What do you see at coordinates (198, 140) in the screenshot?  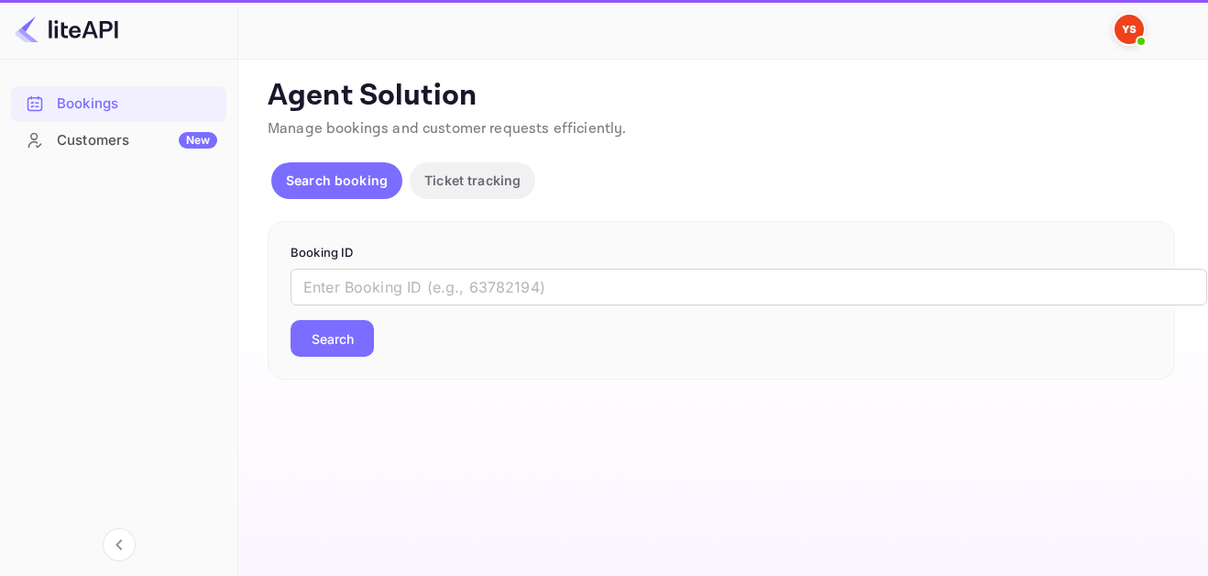 I see `div: New` at bounding box center [198, 140].